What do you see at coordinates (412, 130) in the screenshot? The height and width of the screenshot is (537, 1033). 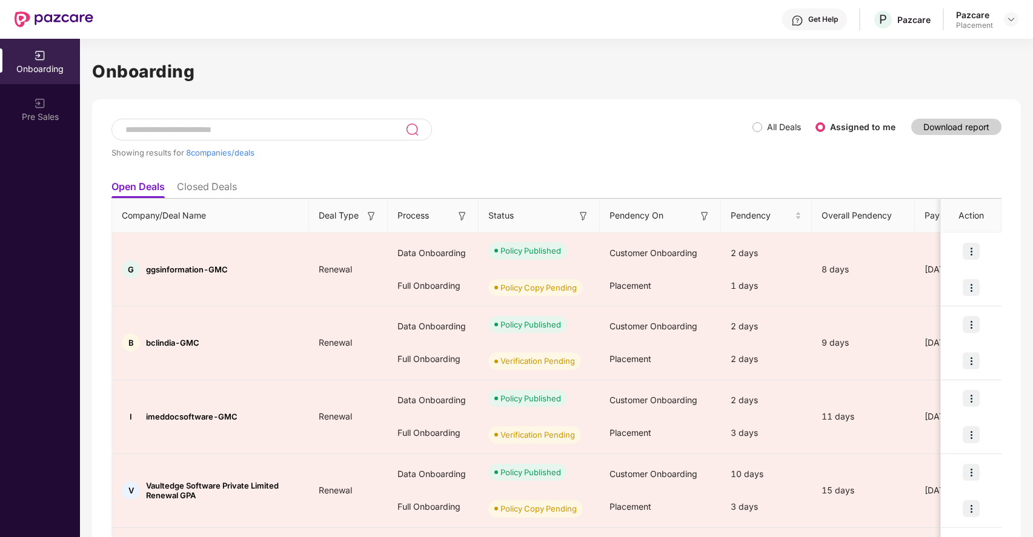 I see `img: svg+xml;base64,PHN2ZyB3aWR0aD0iMjQiIGhlaWdodD0iMjUiIHZpZXdCb3g9IjAgMCAyNCAyNSIgZmlsbD0ibm9uZSIgeG...` at bounding box center [412, 130].